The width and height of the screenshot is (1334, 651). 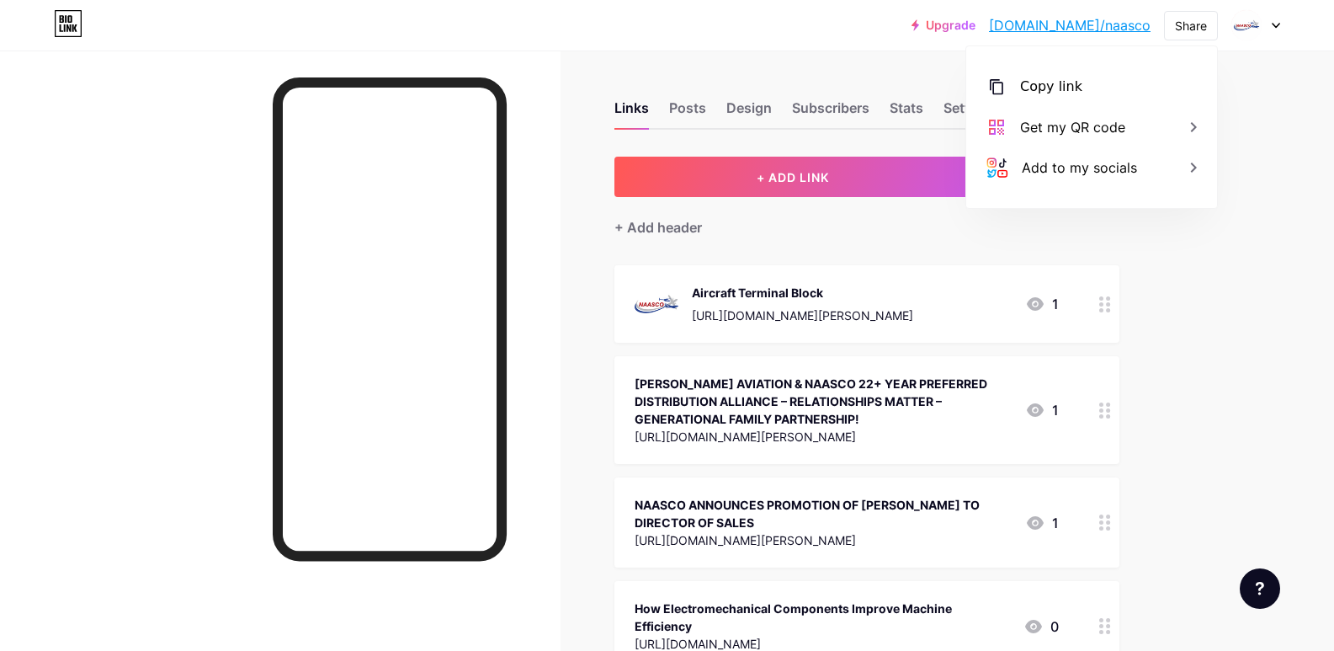 I want to click on div: 0, so click(x=1041, y=626).